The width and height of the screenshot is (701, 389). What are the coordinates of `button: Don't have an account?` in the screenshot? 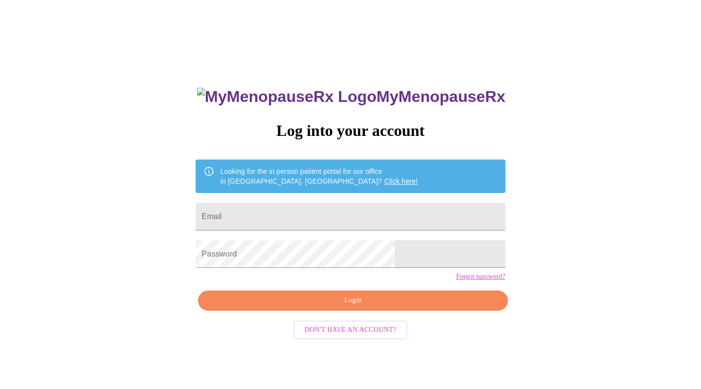 It's located at (350, 330).